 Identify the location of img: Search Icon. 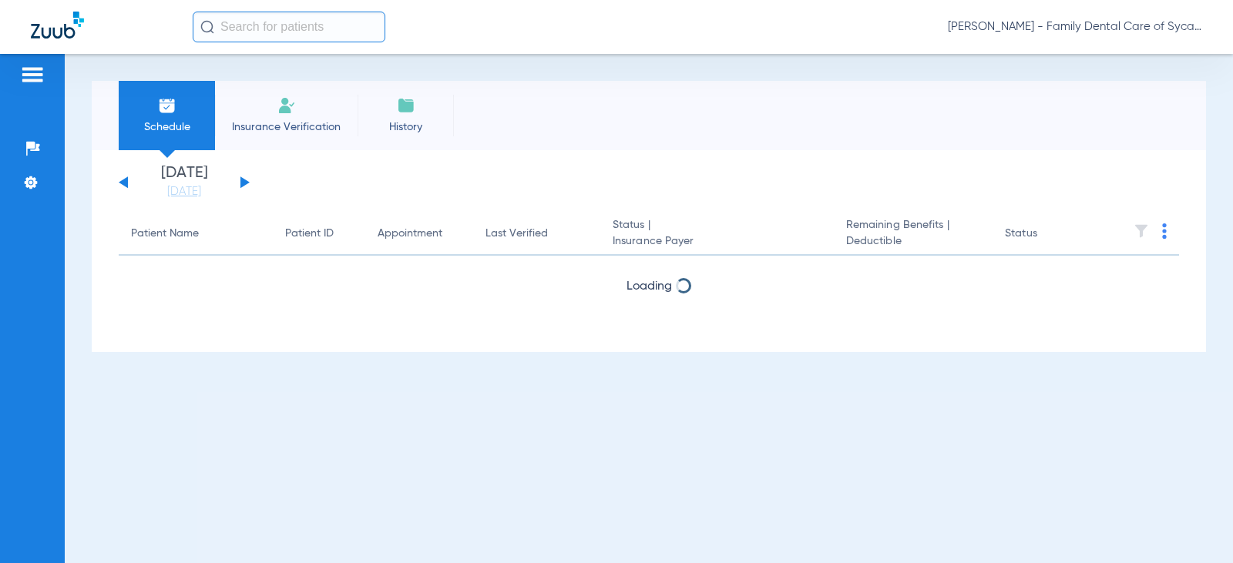
(207, 27).